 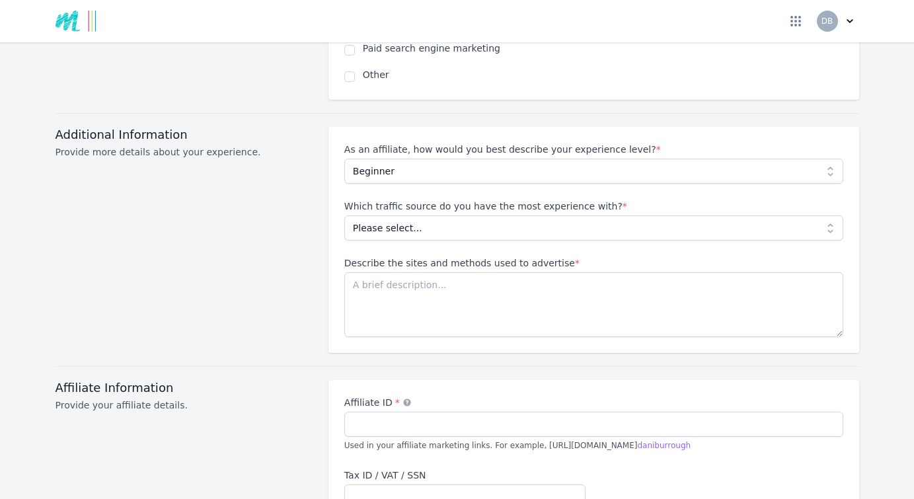 What do you see at coordinates (184, 405) in the screenshot?
I see `p: Provide your affiliate details.` at bounding box center [184, 405].